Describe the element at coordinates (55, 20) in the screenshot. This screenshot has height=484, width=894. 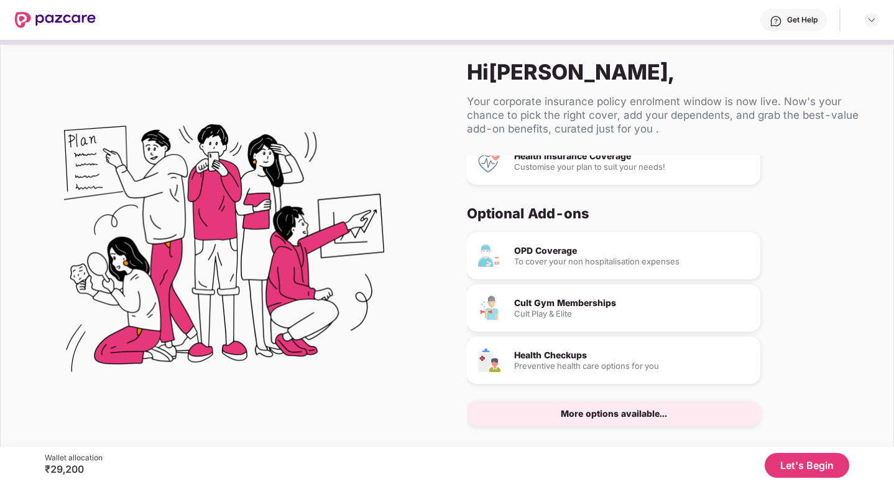
I see `img: New Pazcare Logo` at that location.